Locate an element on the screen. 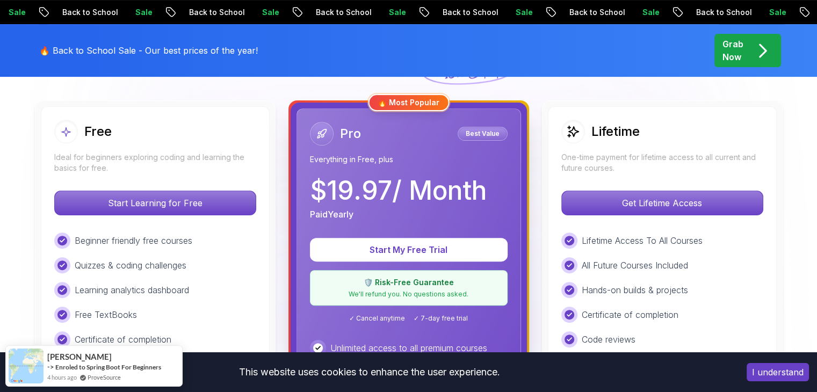  h2: Lifetime is located at coordinates (616, 132).